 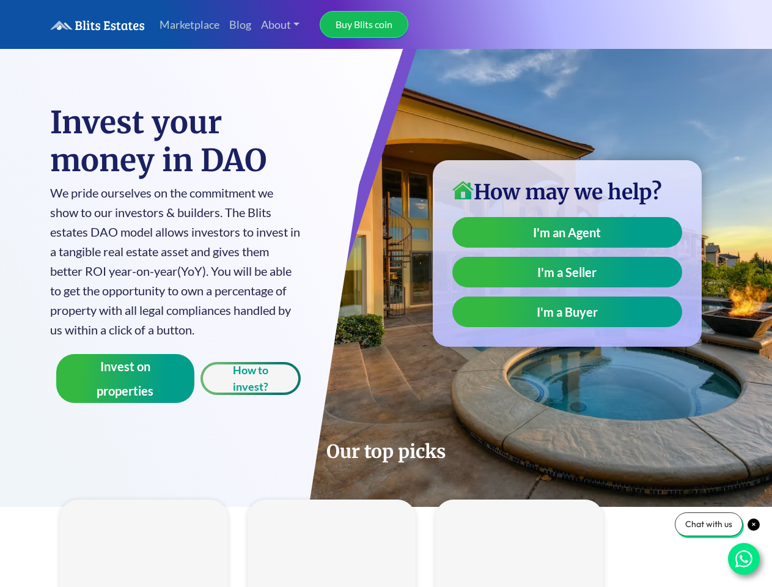 I want to click on a: About, so click(x=281, y=24).